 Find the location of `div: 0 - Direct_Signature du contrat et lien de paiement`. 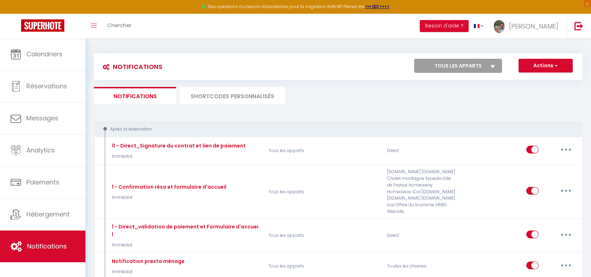

div: 0 - Direct_Signature du contrat et lien de paiement is located at coordinates (178, 146).